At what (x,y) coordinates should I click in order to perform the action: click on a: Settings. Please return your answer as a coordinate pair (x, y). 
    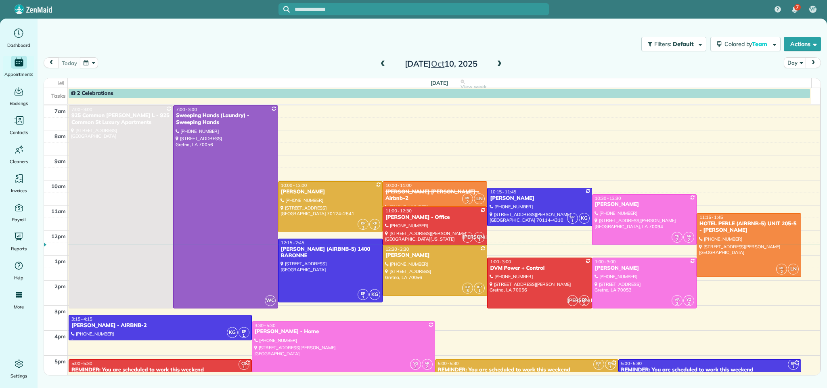
    Looking at the image, I should click on (19, 369).